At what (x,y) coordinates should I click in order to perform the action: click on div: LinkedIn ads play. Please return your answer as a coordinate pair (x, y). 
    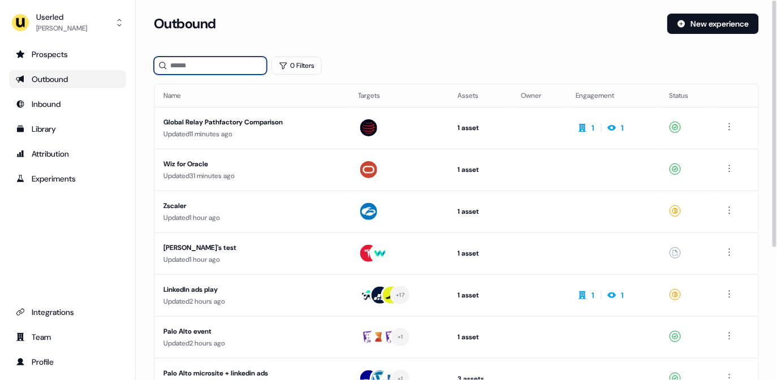
    Looking at the image, I should click on (252, 289).